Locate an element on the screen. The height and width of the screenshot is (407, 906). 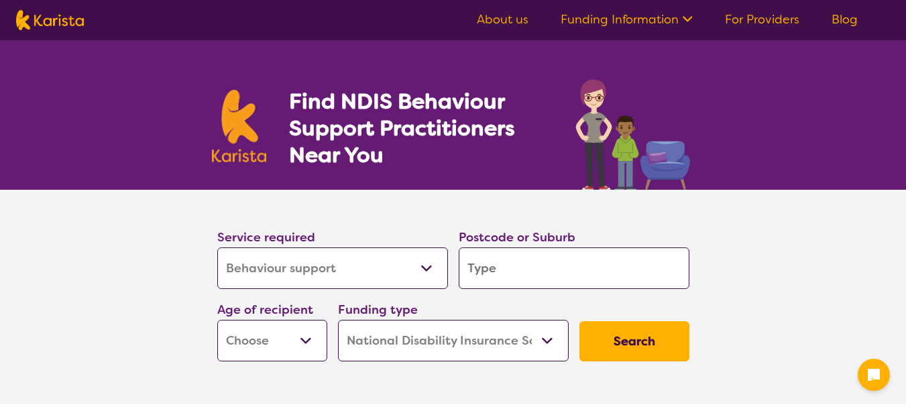
label: Funding type is located at coordinates (378, 310).